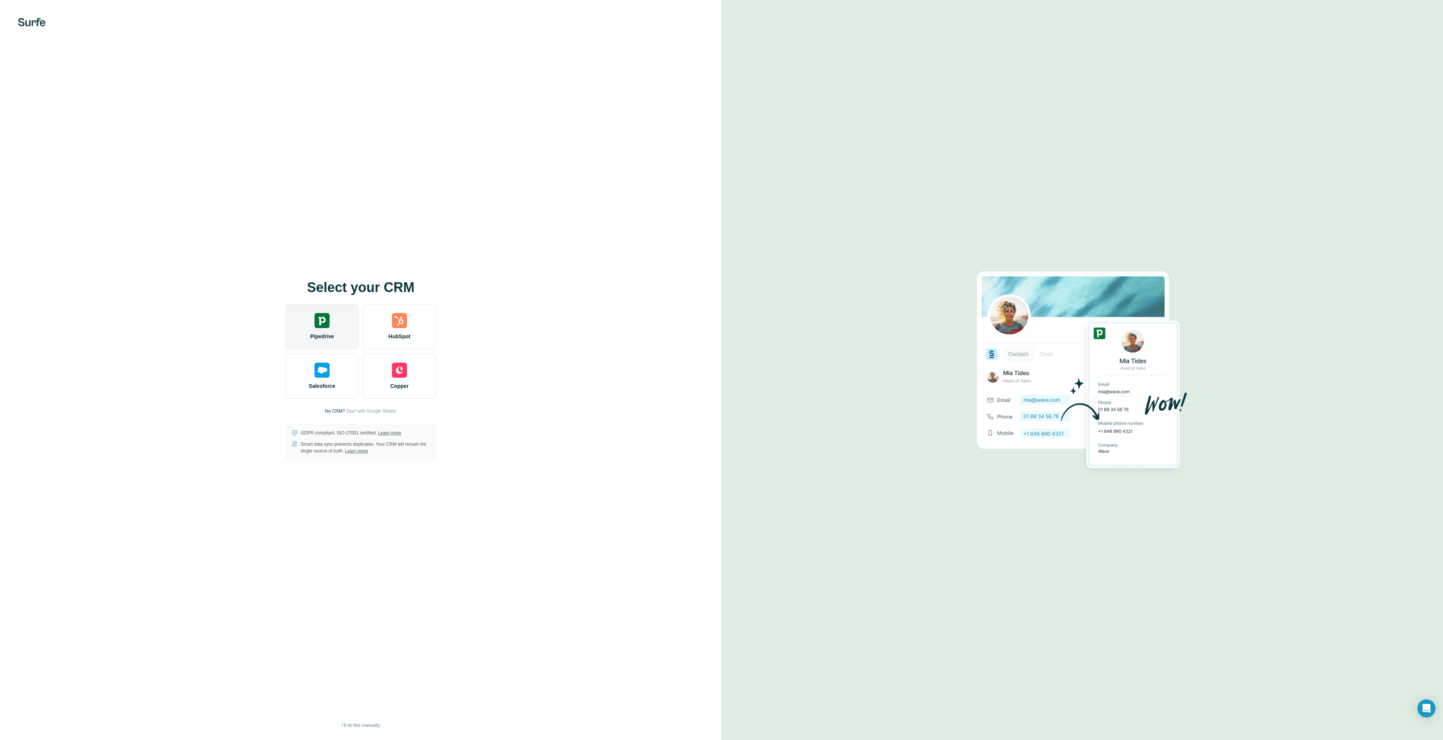 This screenshot has width=1443, height=740. I want to click on div: Open Intercom Messenger, so click(1426, 708).